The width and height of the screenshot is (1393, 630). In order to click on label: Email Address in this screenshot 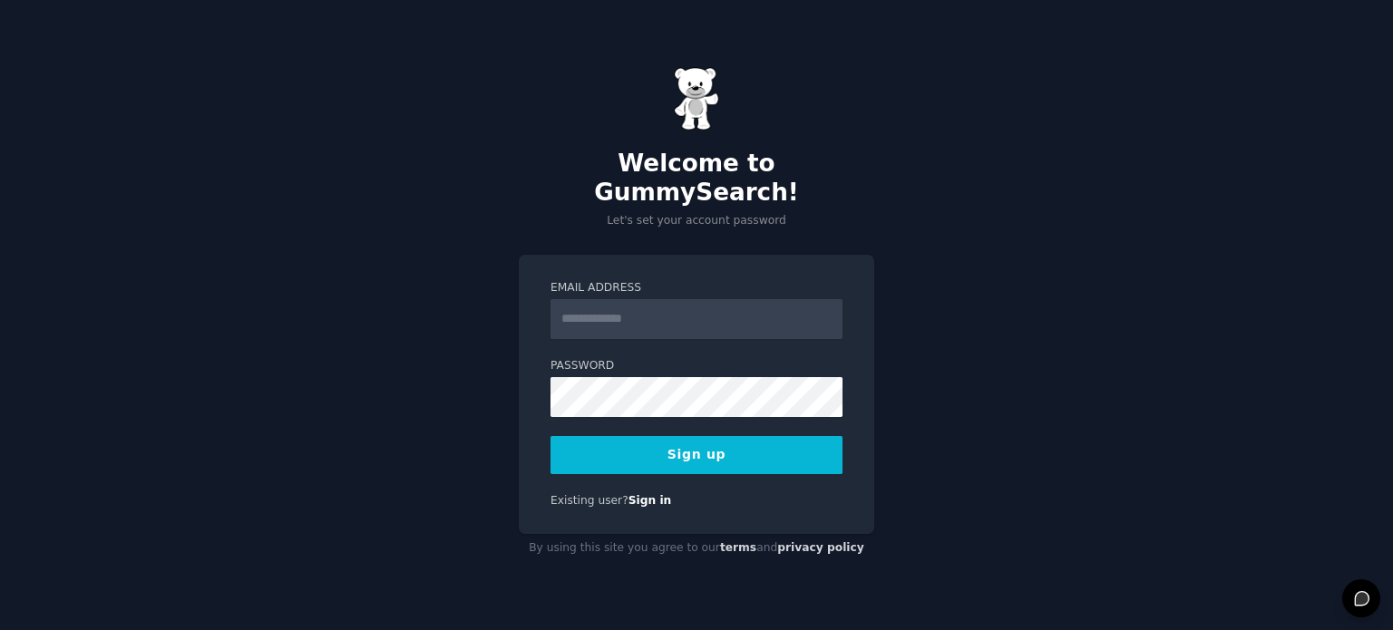, I will do `click(696, 288)`.